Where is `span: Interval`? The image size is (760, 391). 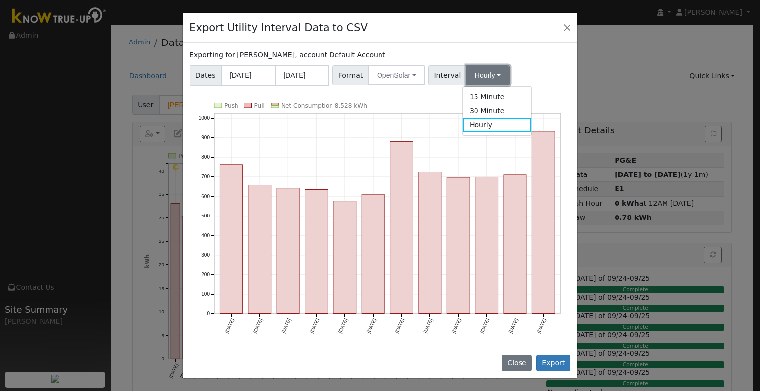
span: Interval is located at coordinates (447, 75).